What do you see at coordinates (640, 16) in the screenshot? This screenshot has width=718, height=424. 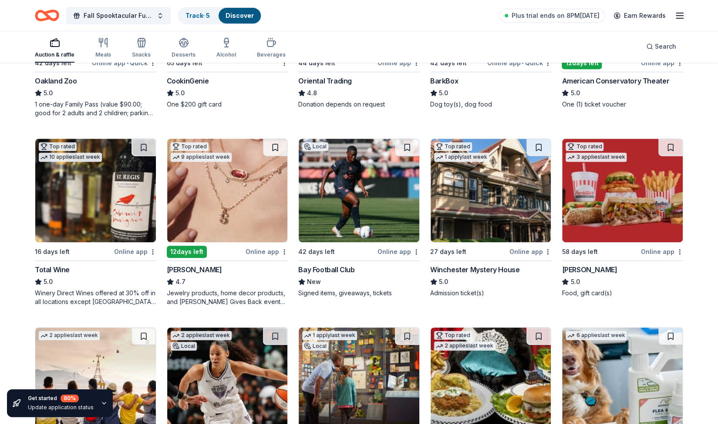 I see `a: Earn Rewards` at bounding box center [640, 16].